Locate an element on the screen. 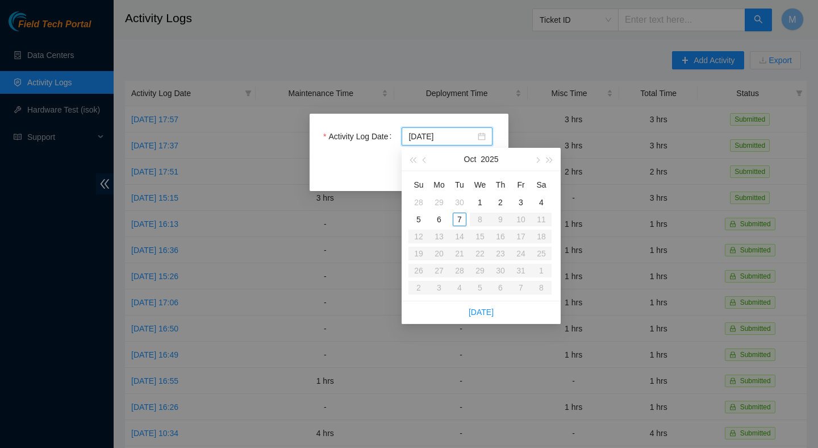  div: 2 is located at coordinates (501, 202).